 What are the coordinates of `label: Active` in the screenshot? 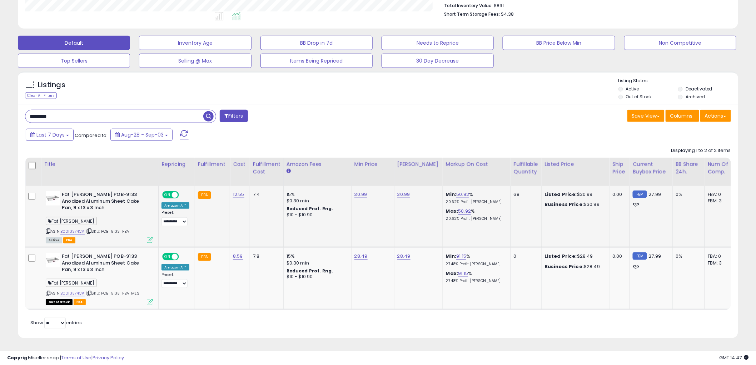 It's located at (632, 89).